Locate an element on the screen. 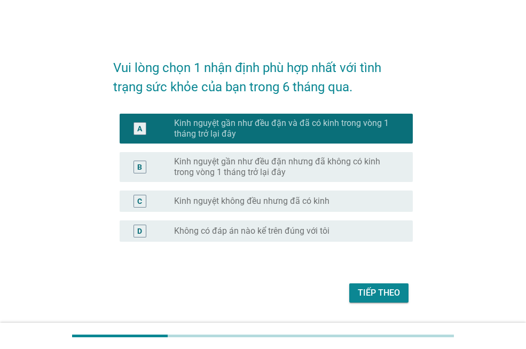  div: C is located at coordinates (139, 201).